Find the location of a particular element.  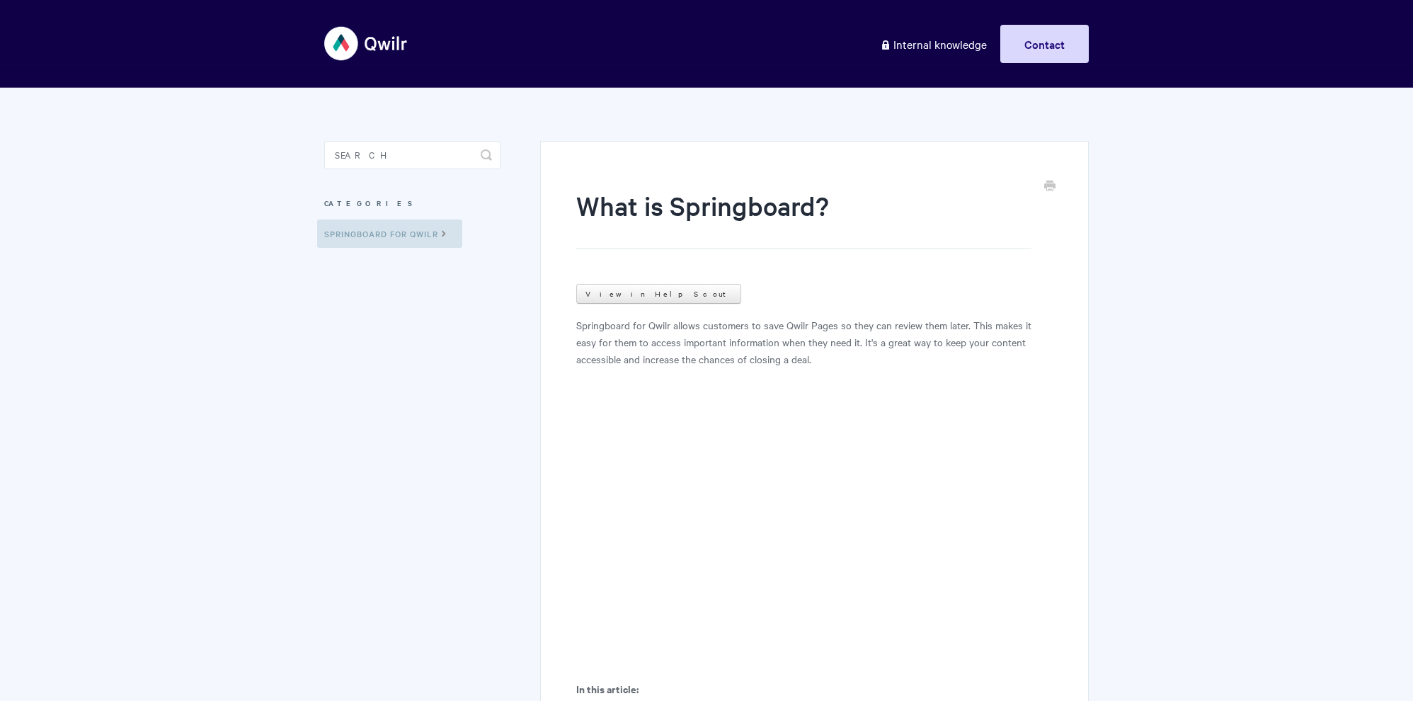

b: In this article: is located at coordinates (607, 688).